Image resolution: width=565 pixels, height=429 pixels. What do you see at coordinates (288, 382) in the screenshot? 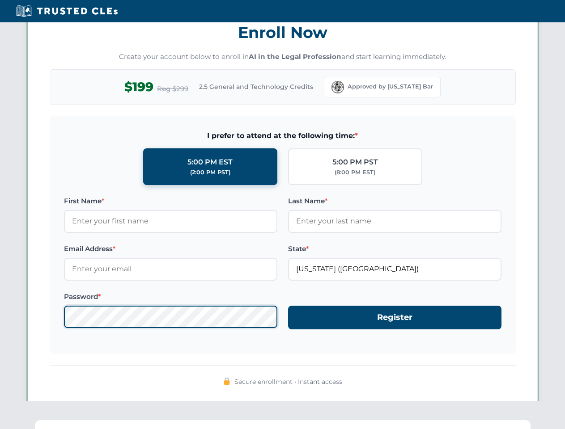
I see `span: Secure enrollment • Instant access` at bounding box center [288, 382].